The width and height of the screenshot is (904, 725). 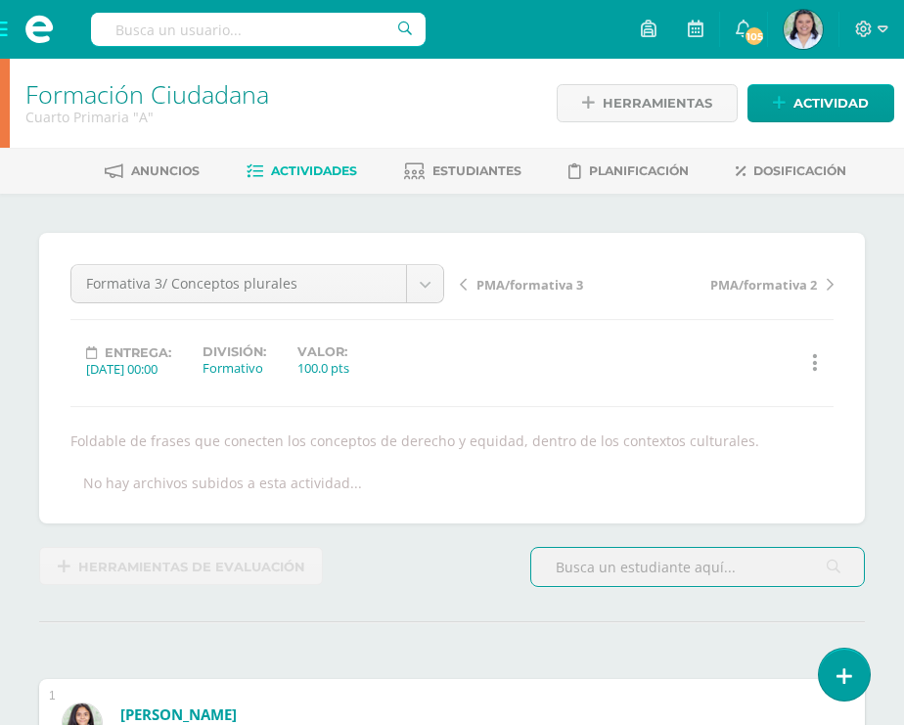 What do you see at coordinates (234, 368) in the screenshot?
I see `div: Formativo` at bounding box center [234, 368].